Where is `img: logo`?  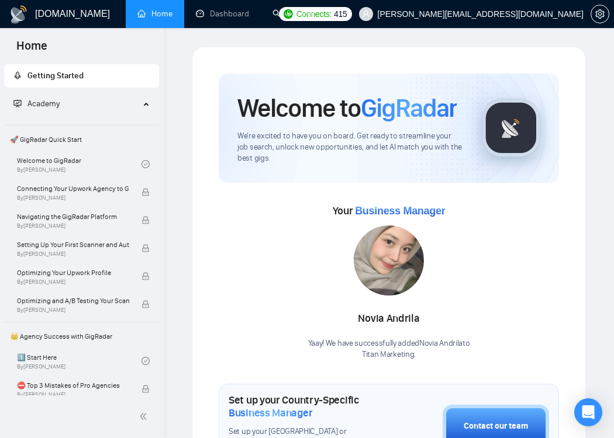 img: logo is located at coordinates (19, 15).